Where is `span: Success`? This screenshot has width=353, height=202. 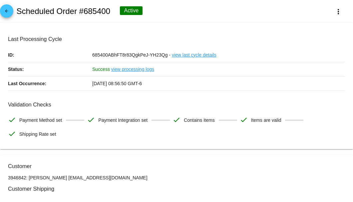
span: Success is located at coordinates (101, 69).